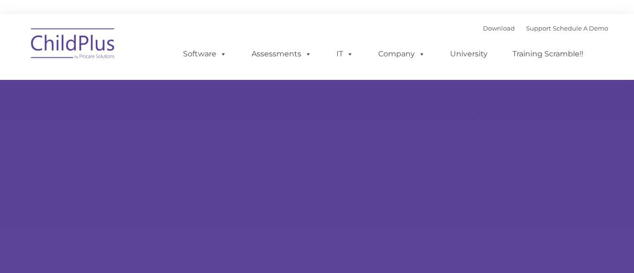 Image resolution: width=634 pixels, height=273 pixels. Describe the element at coordinates (499, 28) in the screenshot. I see `a: Download` at that location.